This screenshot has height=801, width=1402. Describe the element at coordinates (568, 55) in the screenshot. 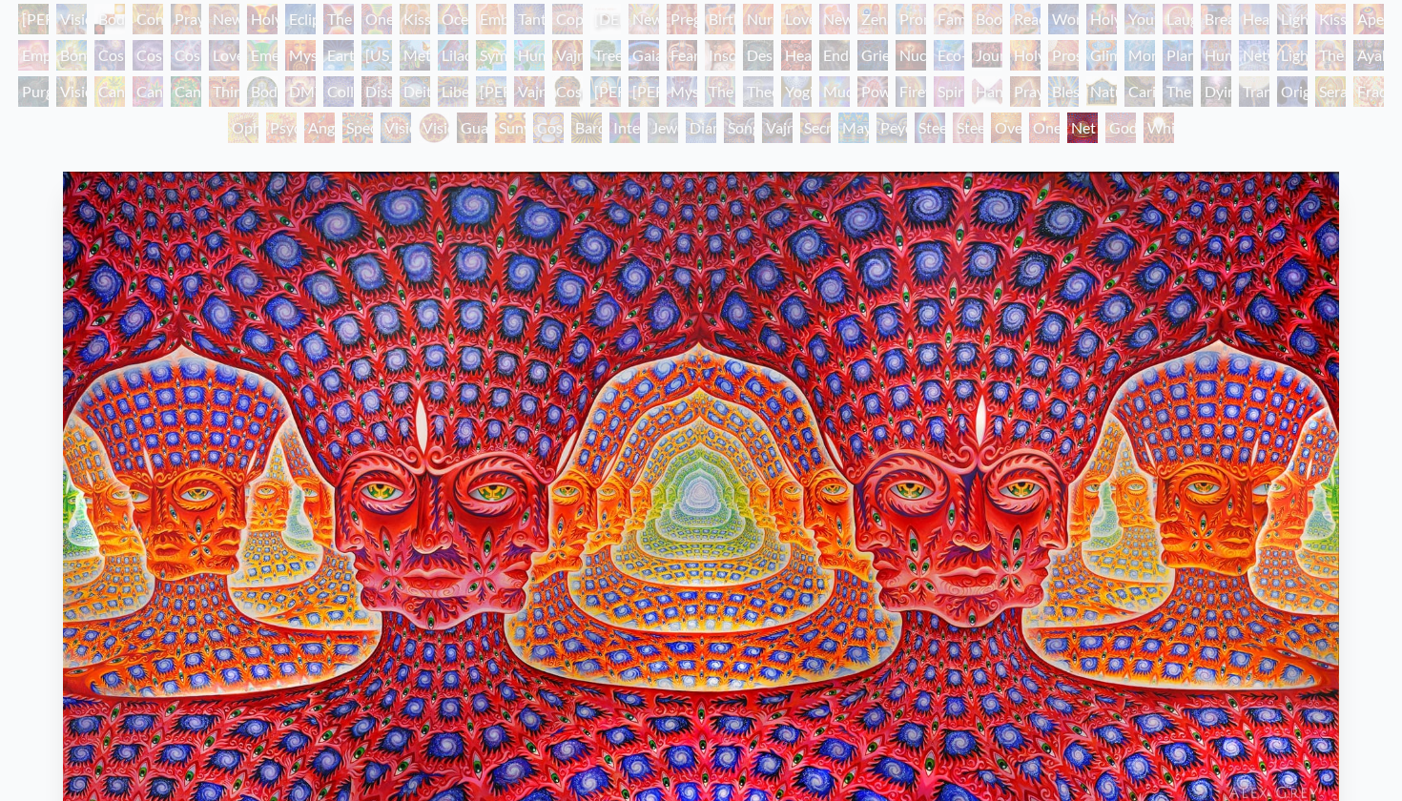

I see `div: Vajra Horse` at that location.